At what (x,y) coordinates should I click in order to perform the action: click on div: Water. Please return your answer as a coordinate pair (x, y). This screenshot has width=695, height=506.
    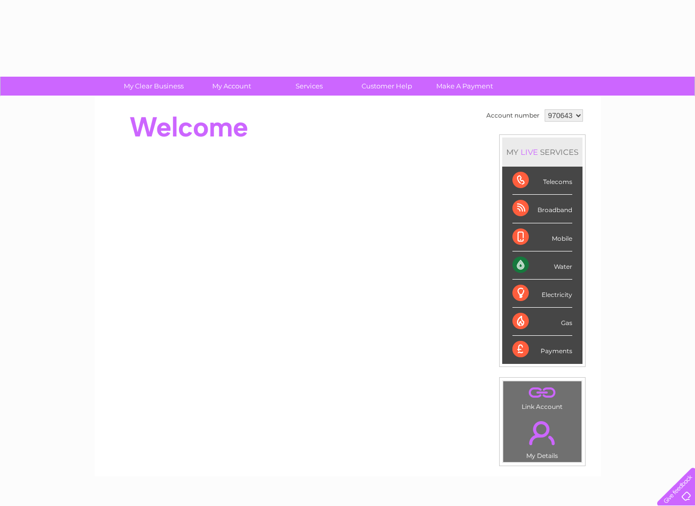
    Looking at the image, I should click on (542, 265).